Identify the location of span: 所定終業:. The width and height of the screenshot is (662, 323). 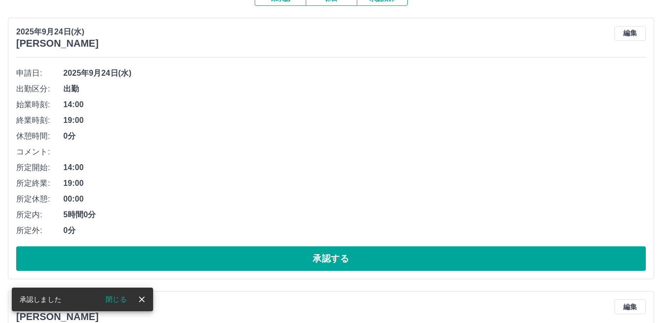
(40, 183).